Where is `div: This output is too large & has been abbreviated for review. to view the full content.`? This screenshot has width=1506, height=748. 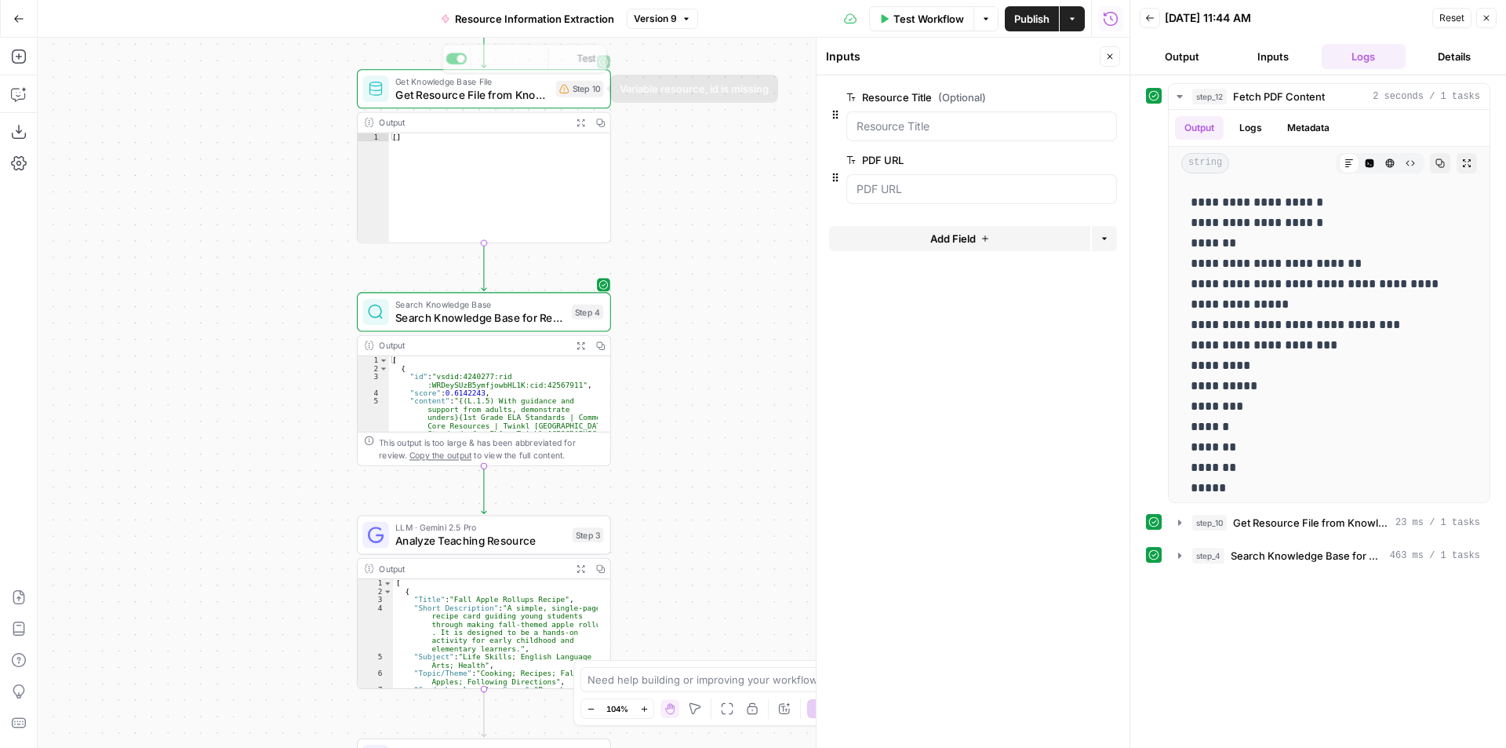 div: This output is too large & has been abbreviated for review. to view the full content. is located at coordinates (491, 448).